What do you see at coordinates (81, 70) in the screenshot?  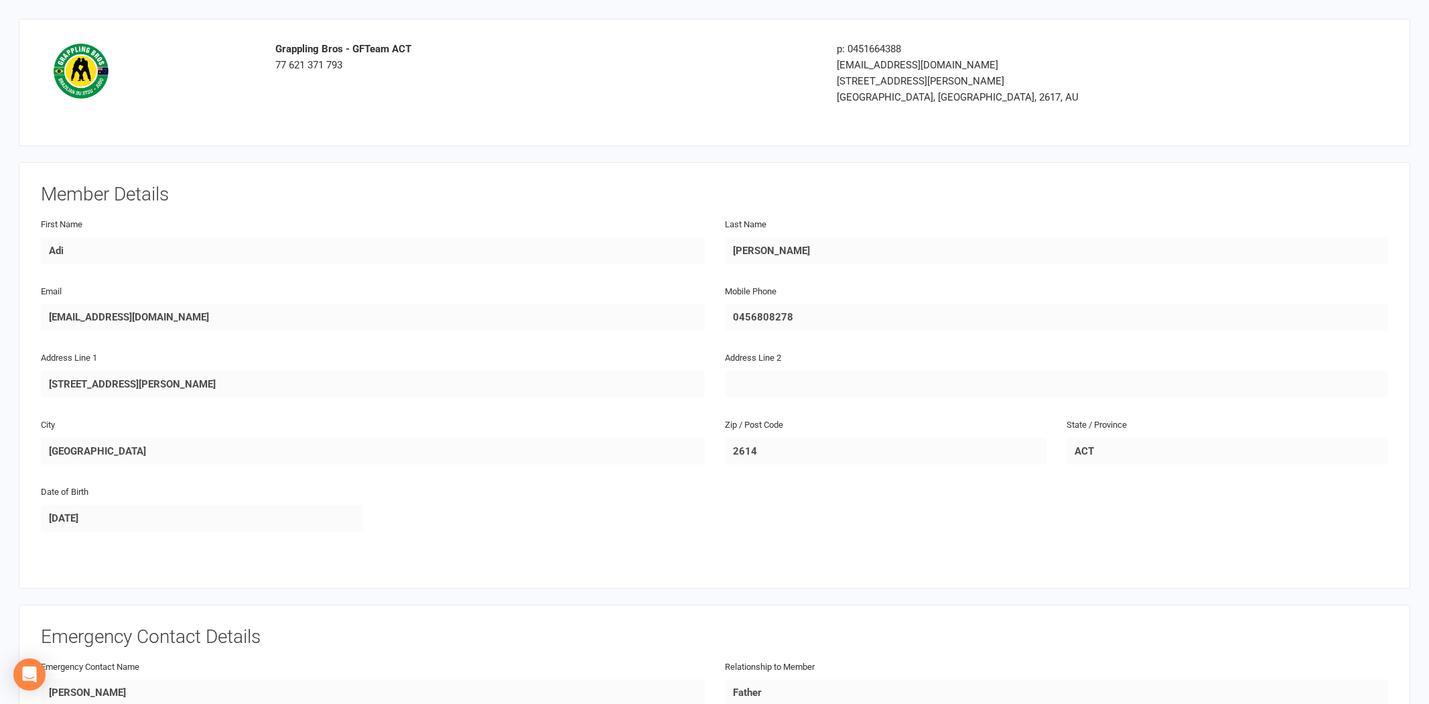 I see `img: logo.png` at bounding box center [81, 70].